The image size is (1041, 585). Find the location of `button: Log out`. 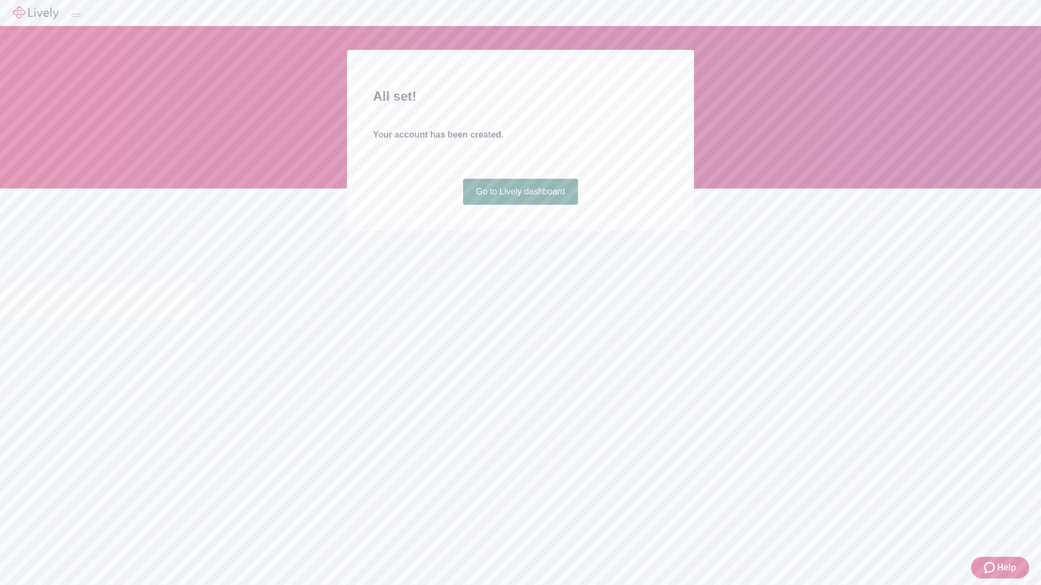

button: Log out is located at coordinates (76, 15).